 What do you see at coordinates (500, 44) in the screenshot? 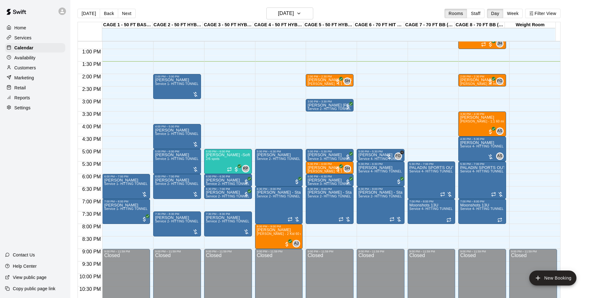
I see `div: John Havird` at bounding box center [500, 44].